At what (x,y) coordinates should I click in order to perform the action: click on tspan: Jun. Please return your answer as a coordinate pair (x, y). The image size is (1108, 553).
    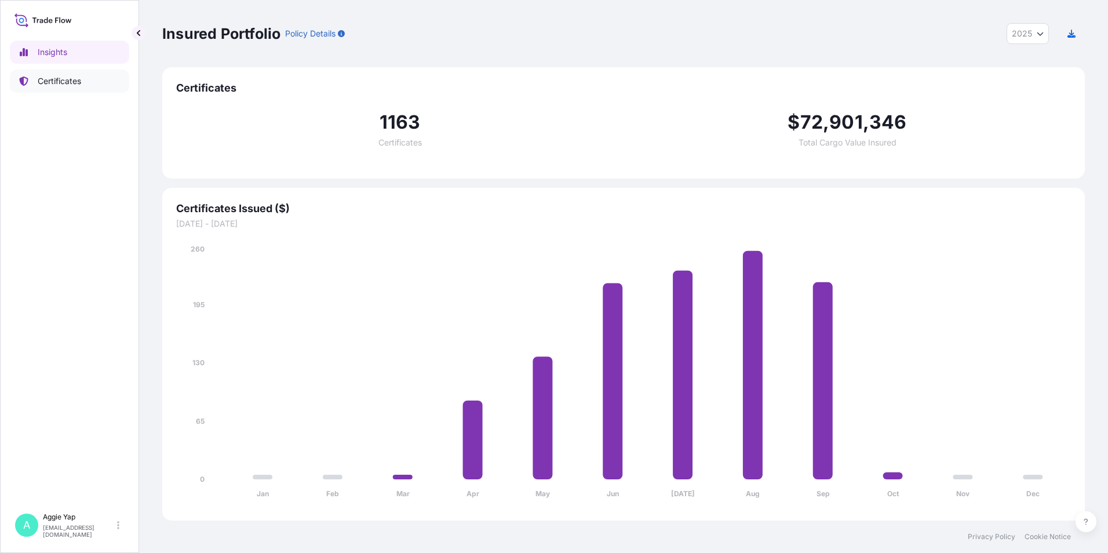
    Looking at the image, I should click on (613, 493).